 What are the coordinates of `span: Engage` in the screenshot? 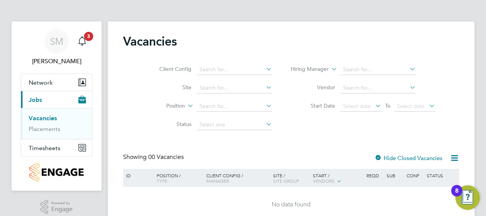 It's located at (62, 209).